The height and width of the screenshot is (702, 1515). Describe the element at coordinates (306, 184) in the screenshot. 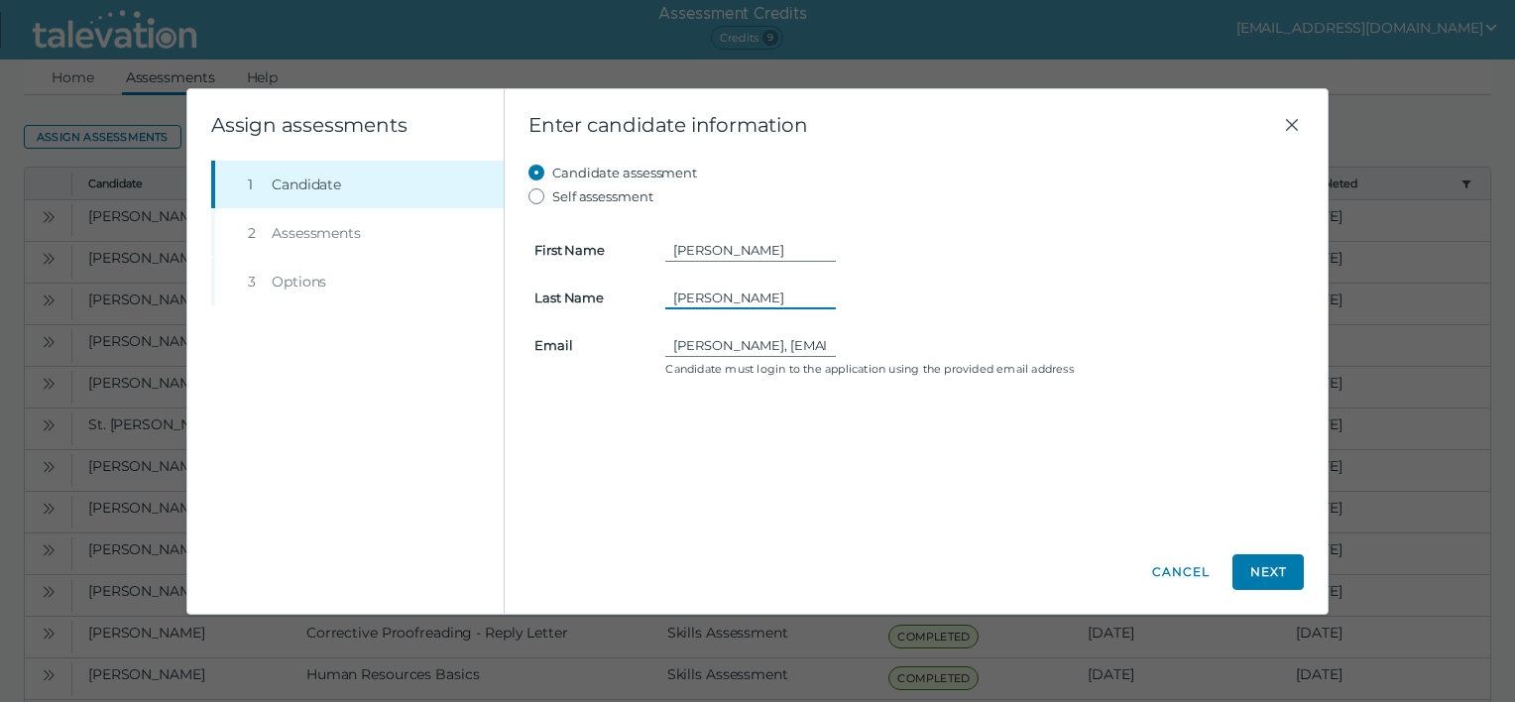

I see `span: Candidate` at that location.